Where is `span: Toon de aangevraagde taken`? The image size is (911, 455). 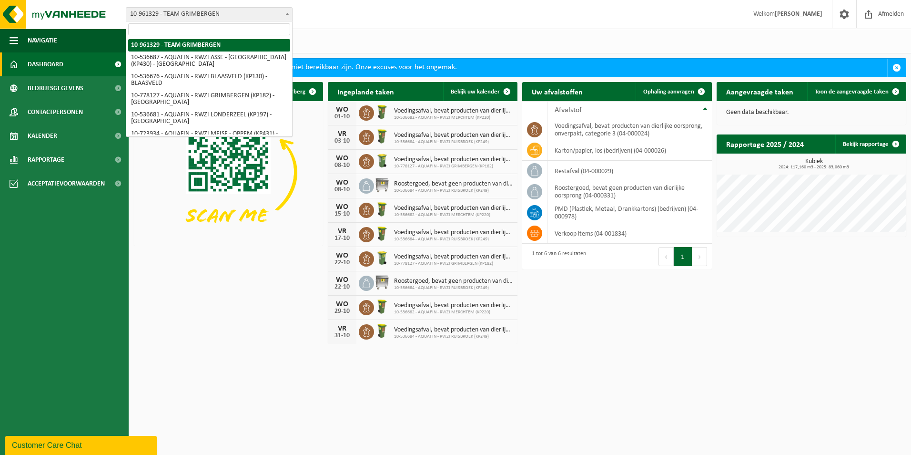
span: Toon de aangevraagde taken is located at coordinates (852, 91).